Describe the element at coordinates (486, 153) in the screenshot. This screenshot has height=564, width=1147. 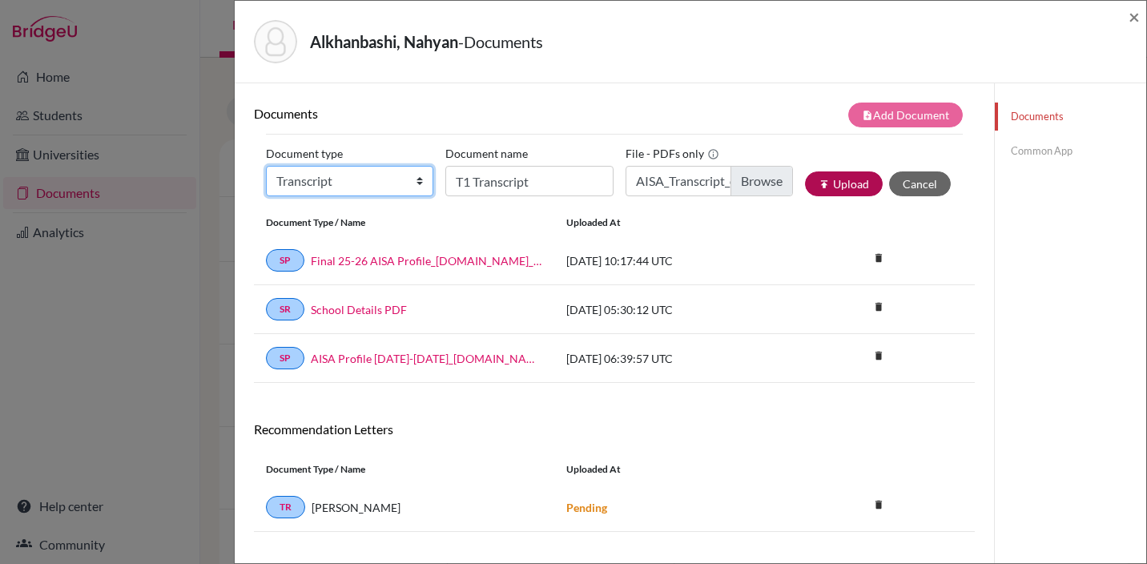
I see `label: Document name` at that location.